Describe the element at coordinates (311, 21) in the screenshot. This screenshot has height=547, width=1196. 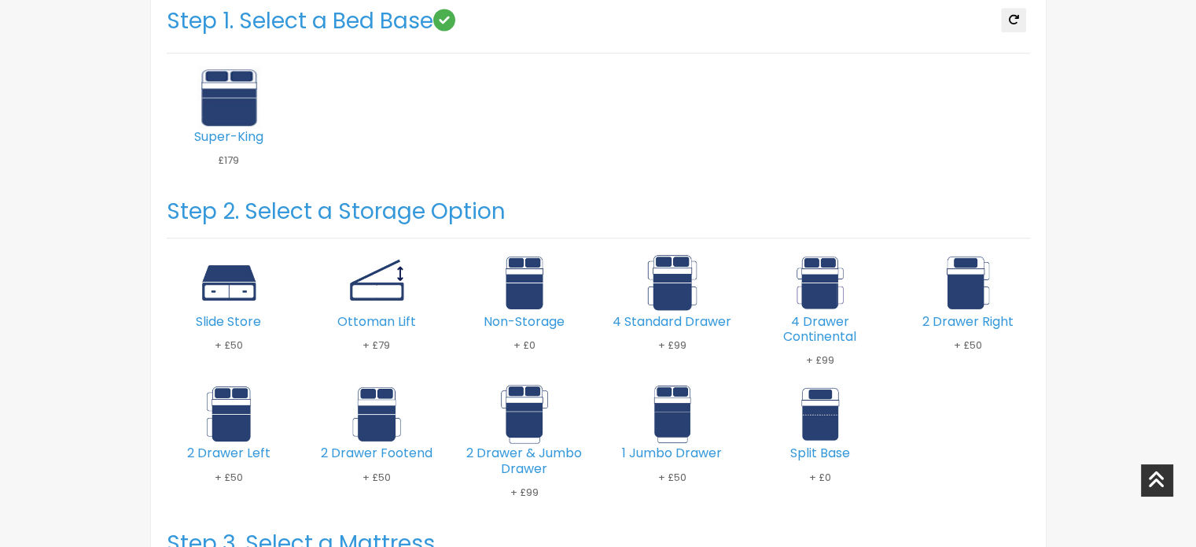
I see `h3: Step 1. Select a Bed Base` at that location.